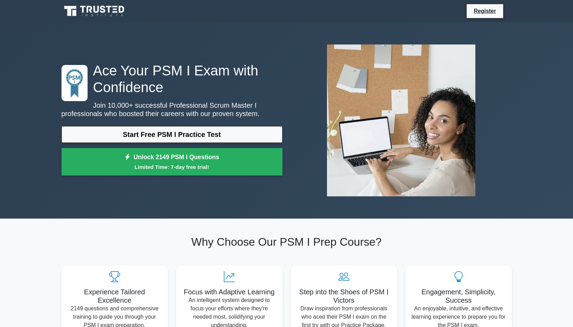  What do you see at coordinates (229, 292) in the screenshot?
I see `h5: Focus with Adaptive Learning` at bounding box center [229, 292].